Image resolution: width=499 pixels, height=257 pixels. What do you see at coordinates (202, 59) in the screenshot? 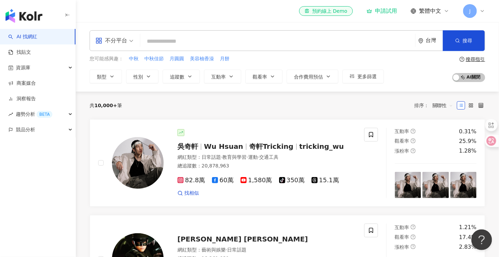
I see `span: 美容柚香澡` at bounding box center [202, 59].